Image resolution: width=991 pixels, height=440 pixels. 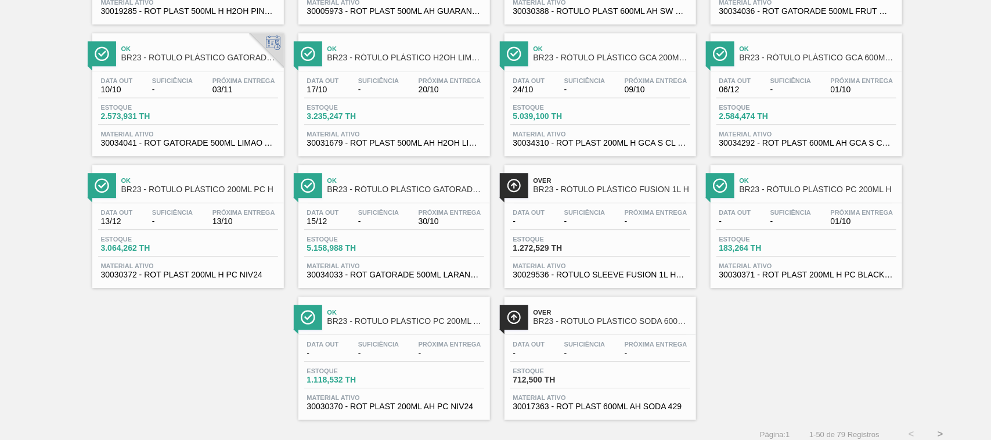 I want to click on span: 712,500 TH, so click(x=554, y=380).